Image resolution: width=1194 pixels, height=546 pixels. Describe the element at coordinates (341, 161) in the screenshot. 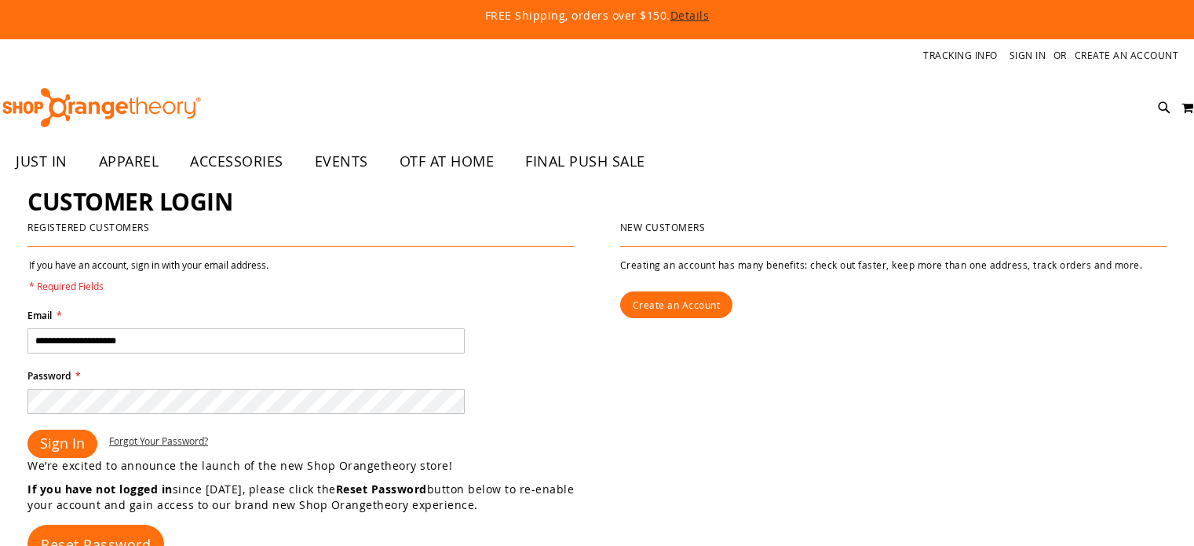

I see `span: EVENTS` at that location.